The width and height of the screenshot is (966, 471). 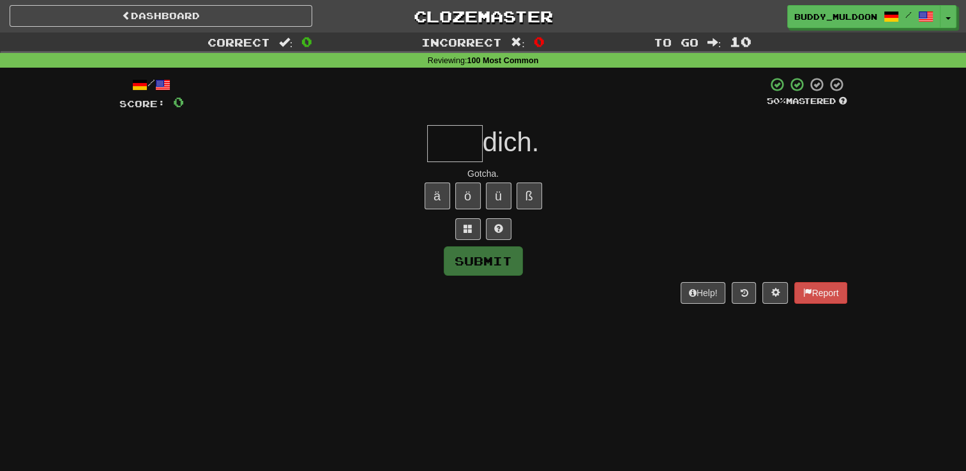 I want to click on span: Score:, so click(x=142, y=103).